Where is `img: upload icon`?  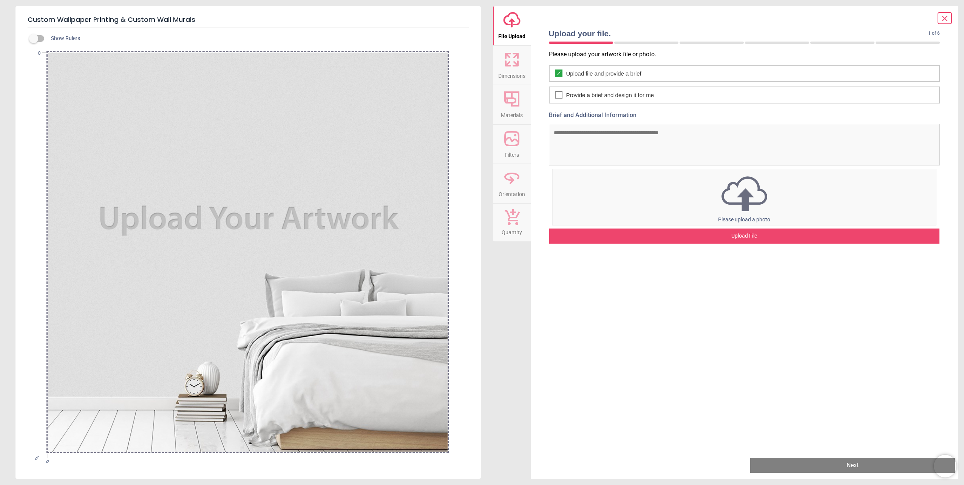
img: upload icon is located at coordinates (745, 194).